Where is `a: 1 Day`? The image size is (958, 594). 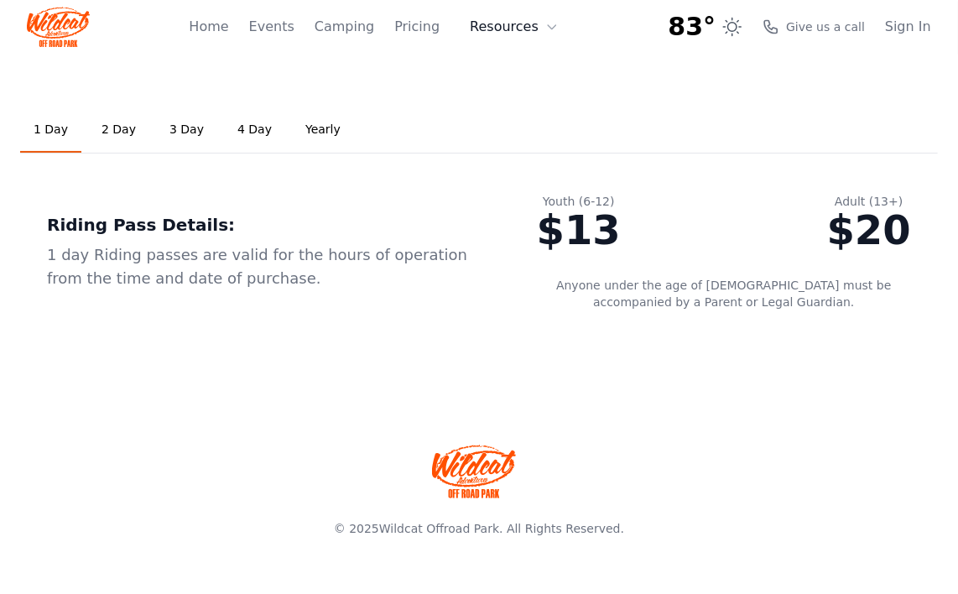
a: 1 Day is located at coordinates (50, 130).